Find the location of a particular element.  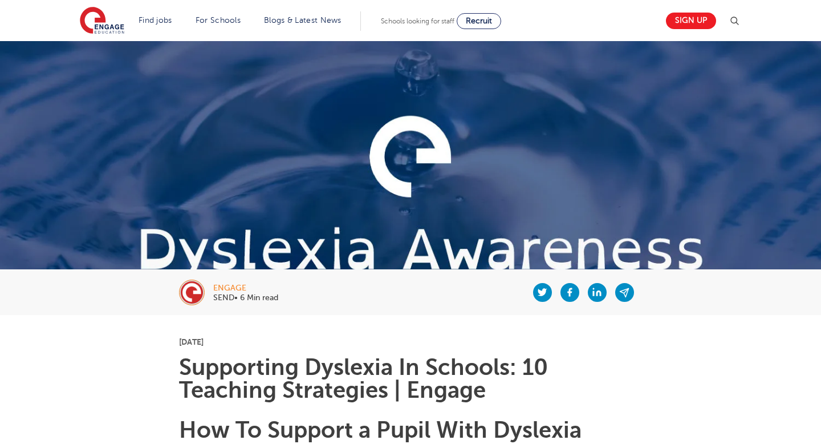

a: Recruit is located at coordinates (479, 21).